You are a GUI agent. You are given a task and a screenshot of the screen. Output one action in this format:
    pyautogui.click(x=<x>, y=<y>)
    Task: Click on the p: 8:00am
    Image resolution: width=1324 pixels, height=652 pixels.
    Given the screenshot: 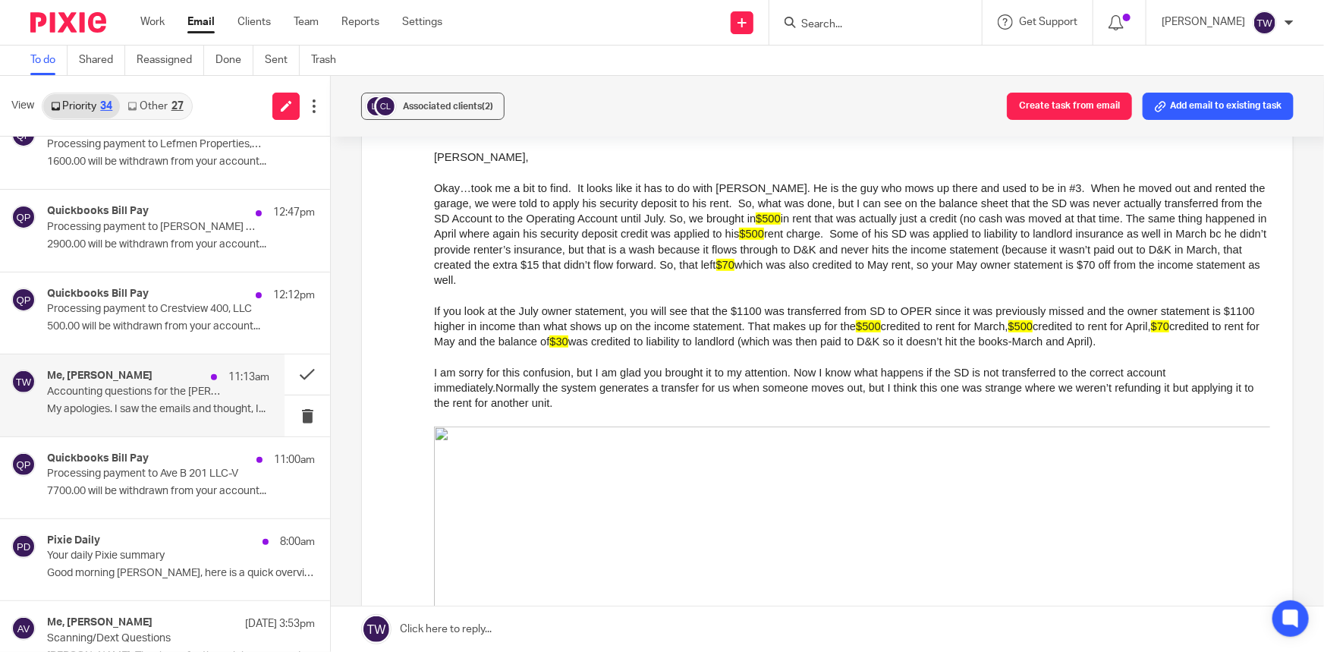 What is the action you would take?
    pyautogui.click(x=297, y=542)
    